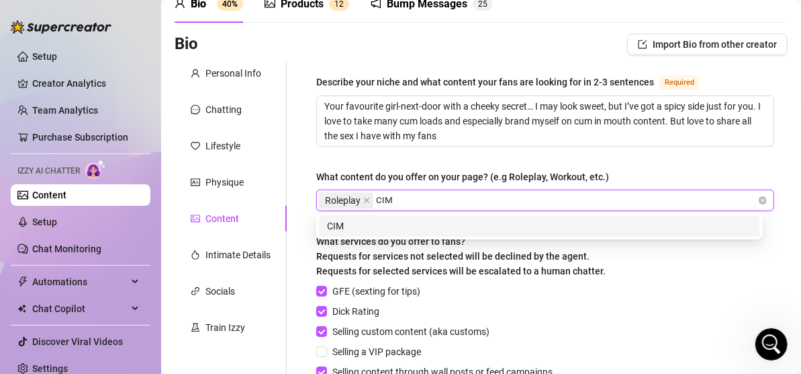  I want to click on span: Izzy AI Chatter, so click(48, 171).